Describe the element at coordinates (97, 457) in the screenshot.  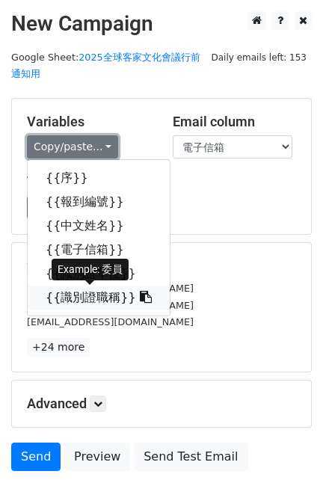
I see `a: Preview` at that location.